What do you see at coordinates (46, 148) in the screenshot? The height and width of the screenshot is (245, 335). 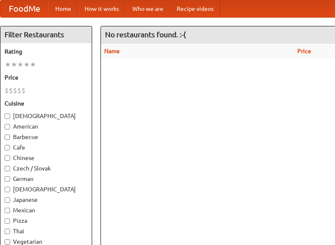 I see `label: Cafe` at bounding box center [46, 148].